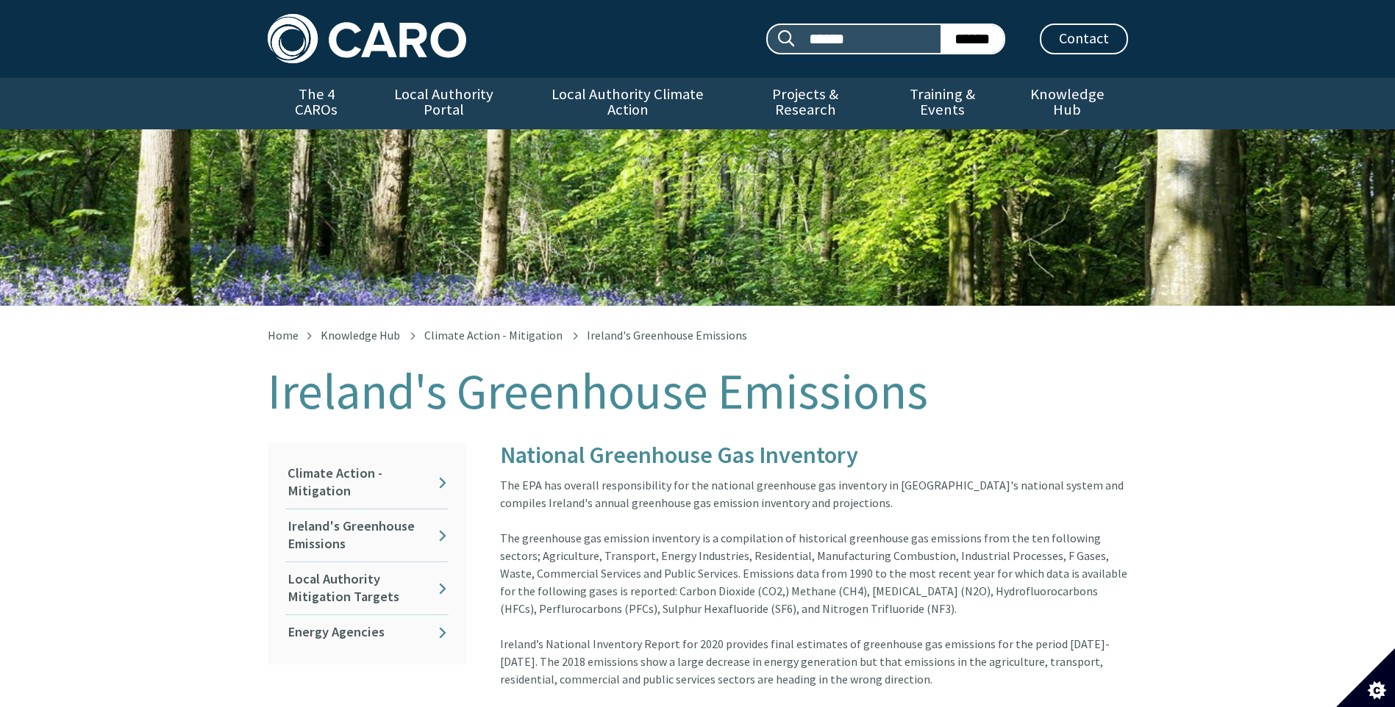 The width and height of the screenshot is (1395, 707). What do you see at coordinates (316, 104) in the screenshot?
I see `a: The 4 CAROs` at bounding box center [316, 104].